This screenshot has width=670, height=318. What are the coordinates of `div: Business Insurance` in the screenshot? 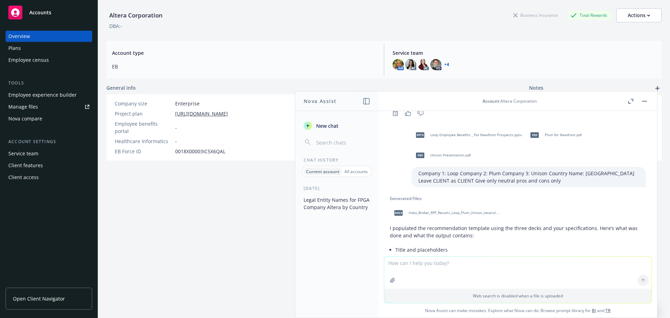 It's located at (536, 15).